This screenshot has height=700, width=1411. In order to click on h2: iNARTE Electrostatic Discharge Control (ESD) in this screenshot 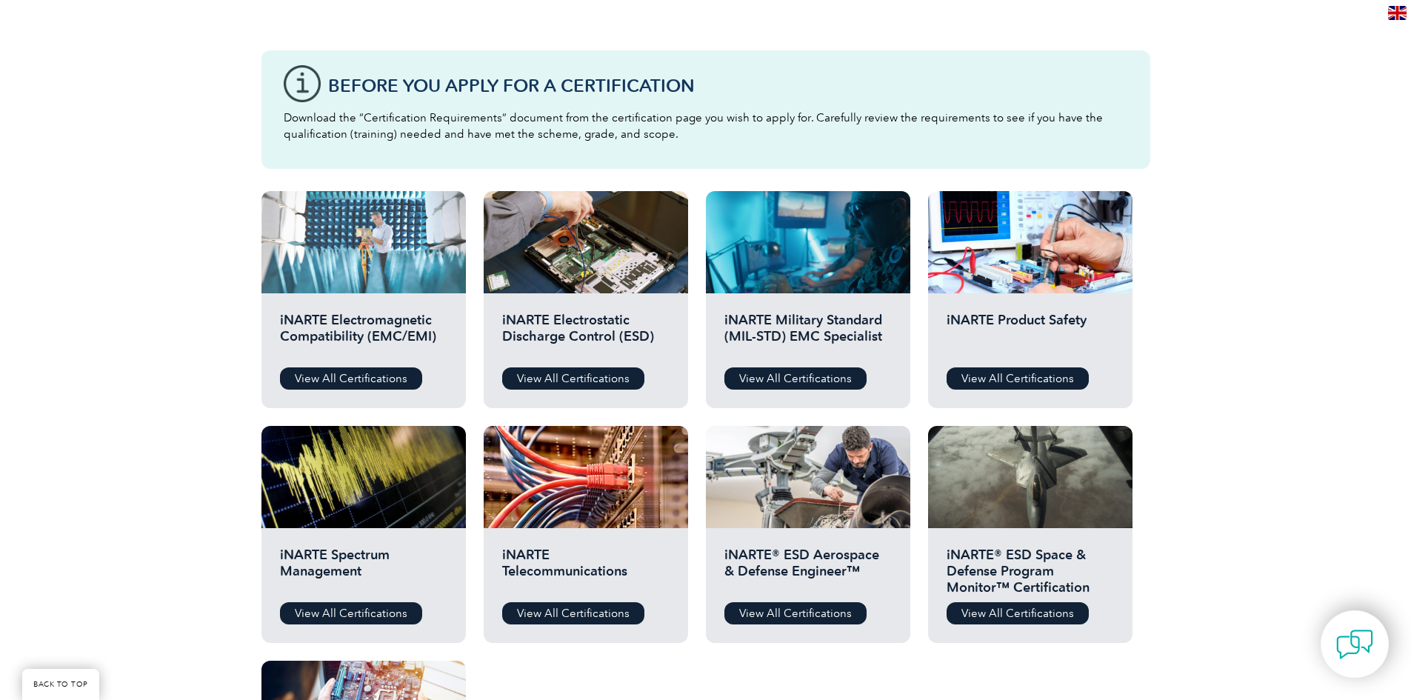, I will do `click(586, 334)`.